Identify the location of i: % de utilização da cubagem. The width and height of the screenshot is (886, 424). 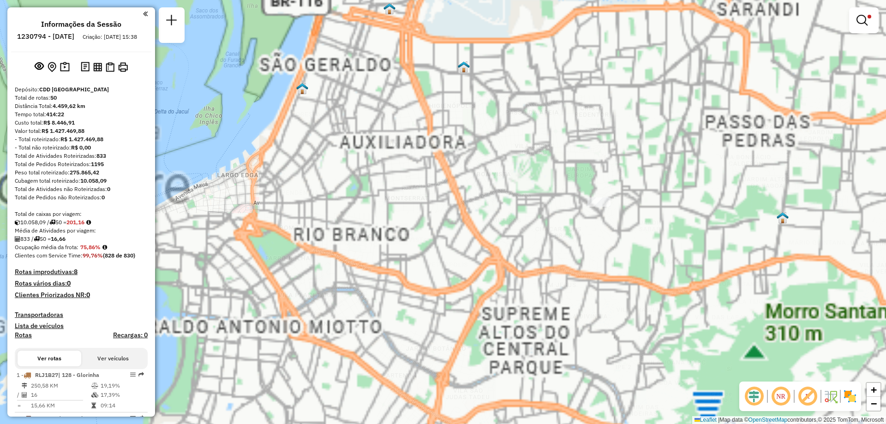
(95, 395).